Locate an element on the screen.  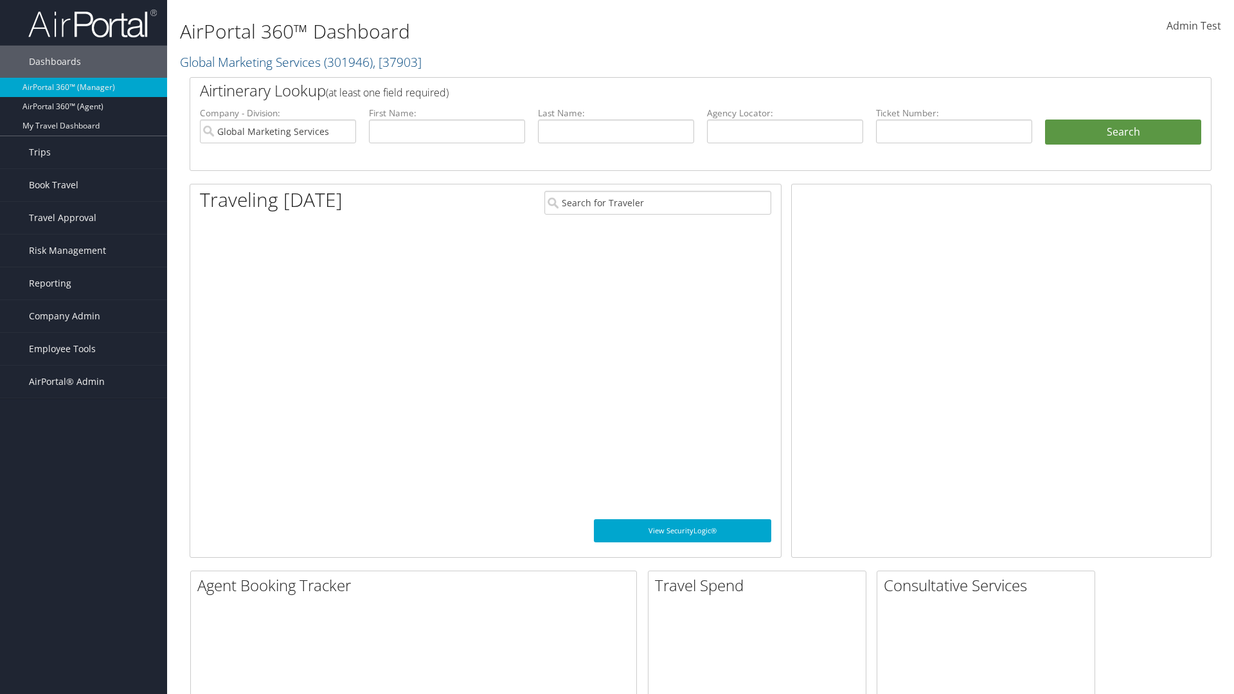
span: Reporting is located at coordinates (50, 283).